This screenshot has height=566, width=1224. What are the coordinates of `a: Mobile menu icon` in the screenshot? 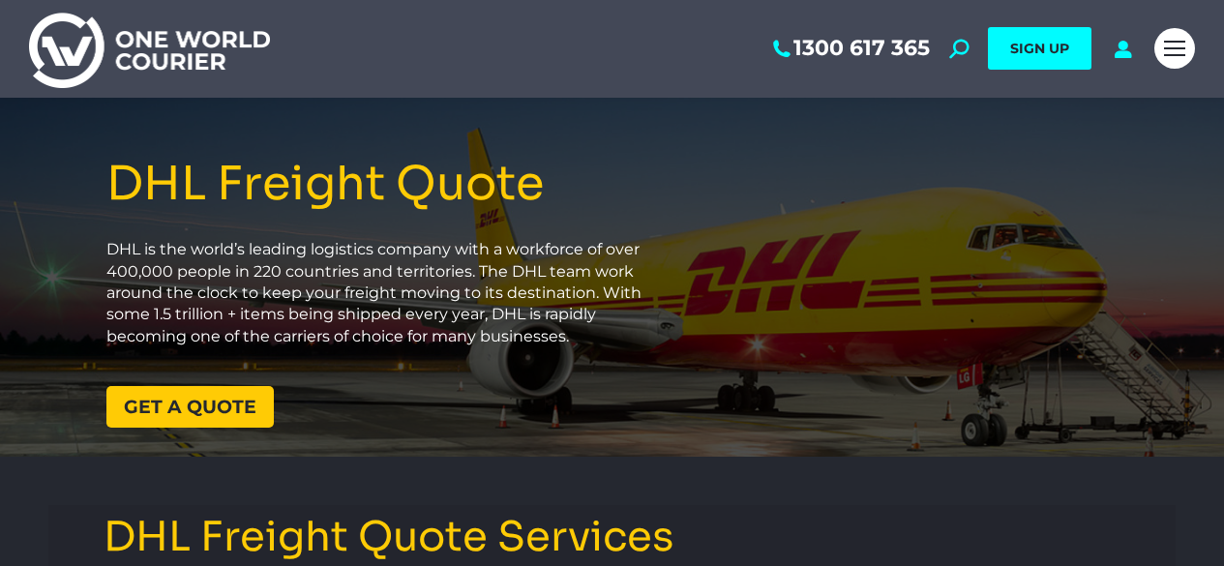 It's located at (1175, 48).